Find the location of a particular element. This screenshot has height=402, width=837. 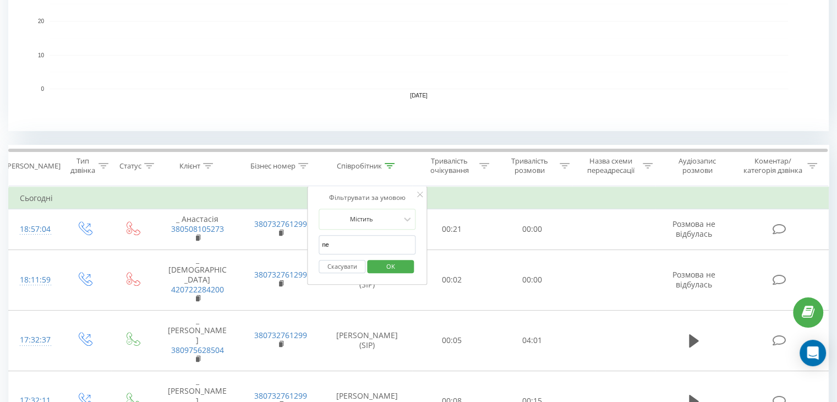

div: 18:57:04 is located at coordinates (34, 229).